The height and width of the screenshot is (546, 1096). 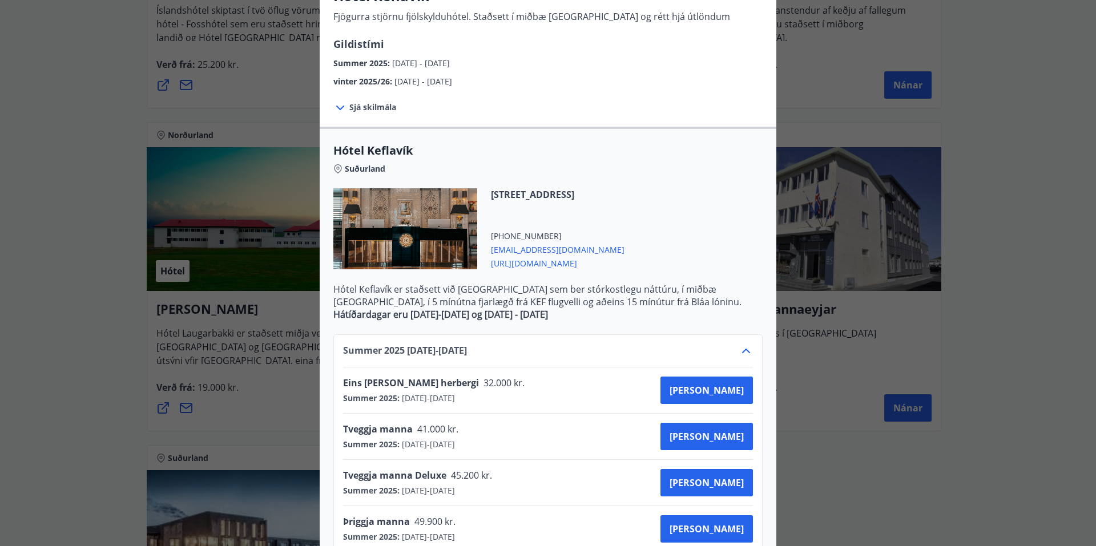 What do you see at coordinates (378, 429) in the screenshot?
I see `span: Tveggja manna` at bounding box center [378, 429].